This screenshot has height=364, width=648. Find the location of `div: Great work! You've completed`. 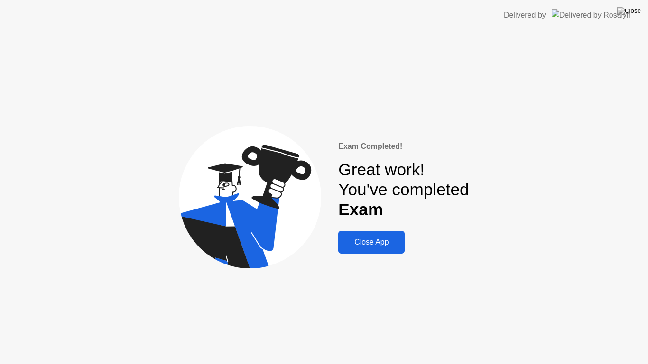

div: Great work! You've completed is located at coordinates (403, 190).